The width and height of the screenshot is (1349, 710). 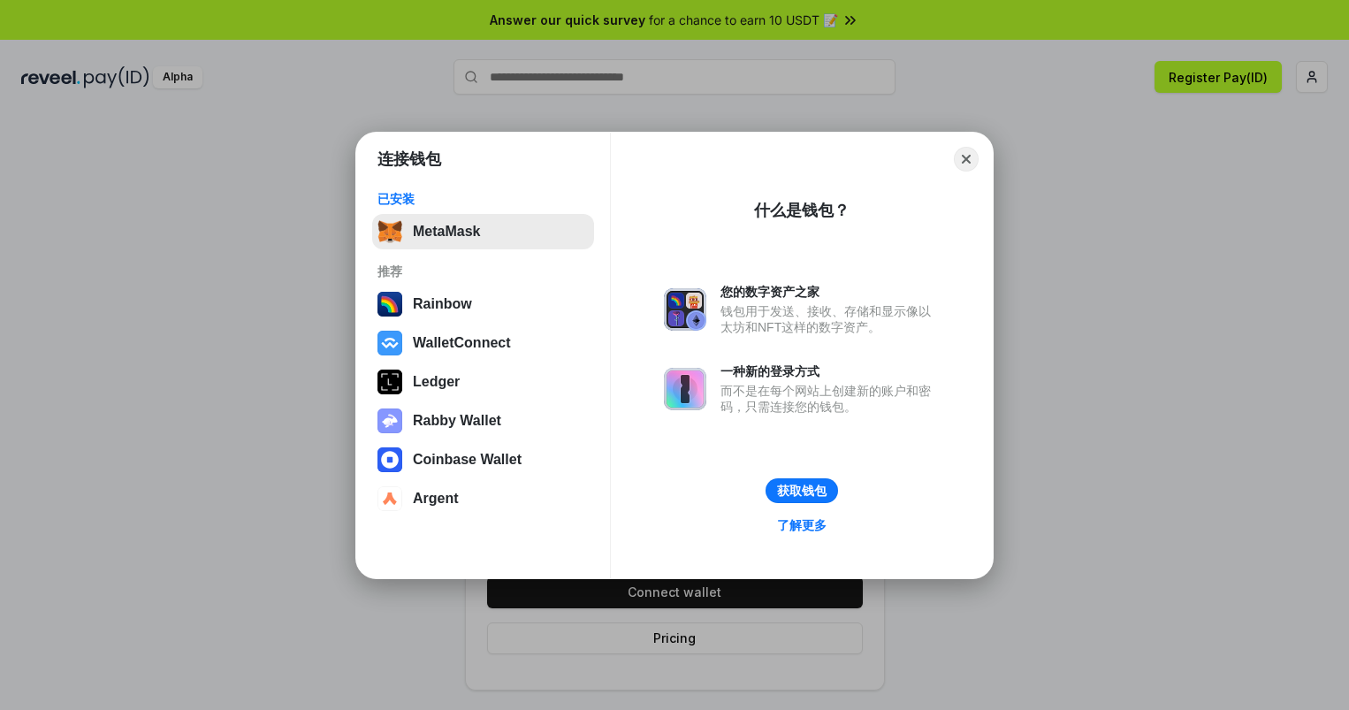 What do you see at coordinates (483, 460) in the screenshot?
I see `button: Coinbase Wallet` at bounding box center [483, 460].